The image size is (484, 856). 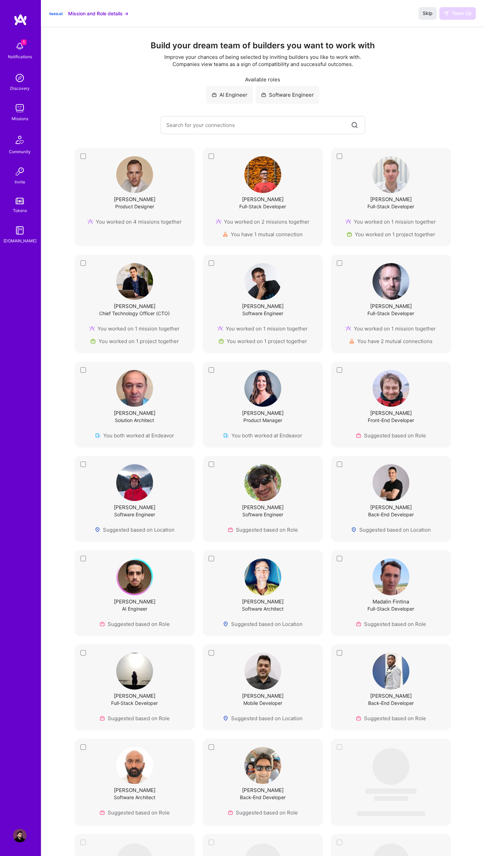 What do you see at coordinates (263, 703) in the screenshot?
I see `div: Mobile Developer` at bounding box center [263, 703].